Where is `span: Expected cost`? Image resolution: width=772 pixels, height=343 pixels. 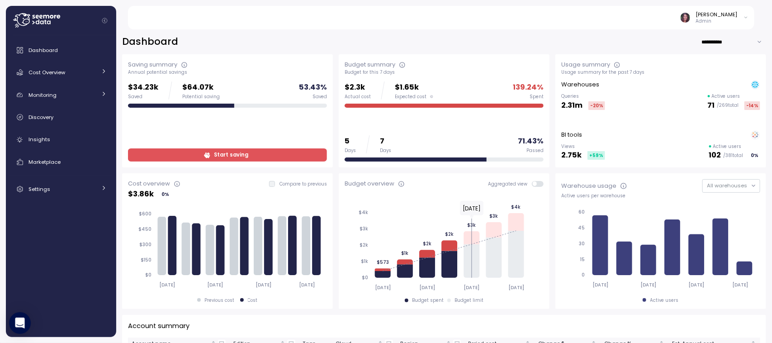
span: Expected cost is located at coordinates (411, 97).